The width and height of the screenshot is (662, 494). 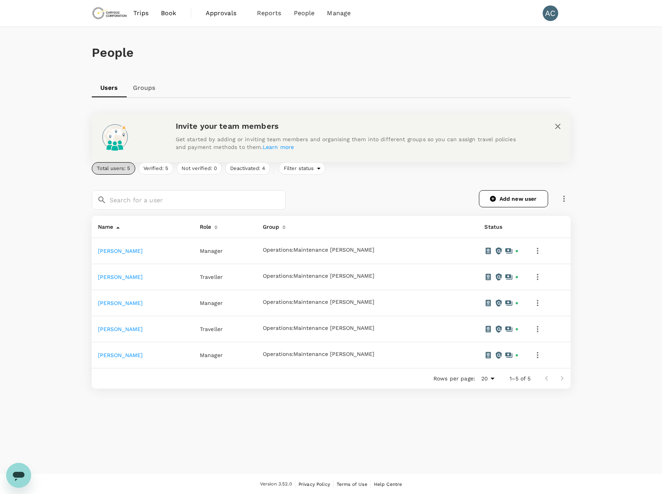 What do you see at coordinates (351, 143) in the screenshot?
I see `p: Get started by adding or inviting team members and organising them into different groups so you c...` at bounding box center [351, 143].